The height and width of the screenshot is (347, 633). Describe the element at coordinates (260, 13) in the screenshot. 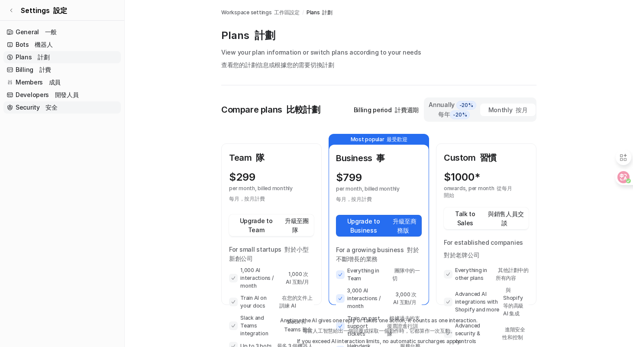

I see `a: Workspace settings 工作區設定` at that location.